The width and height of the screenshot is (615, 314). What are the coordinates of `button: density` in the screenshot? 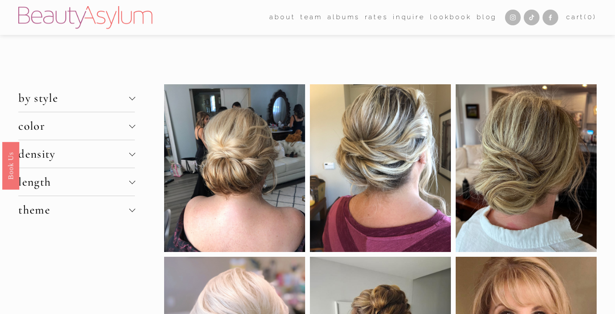 It's located at (76, 154).